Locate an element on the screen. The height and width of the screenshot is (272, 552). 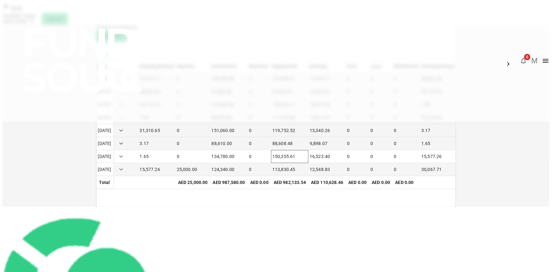
div: AED 987,580.00 is located at coordinates (229, 182).